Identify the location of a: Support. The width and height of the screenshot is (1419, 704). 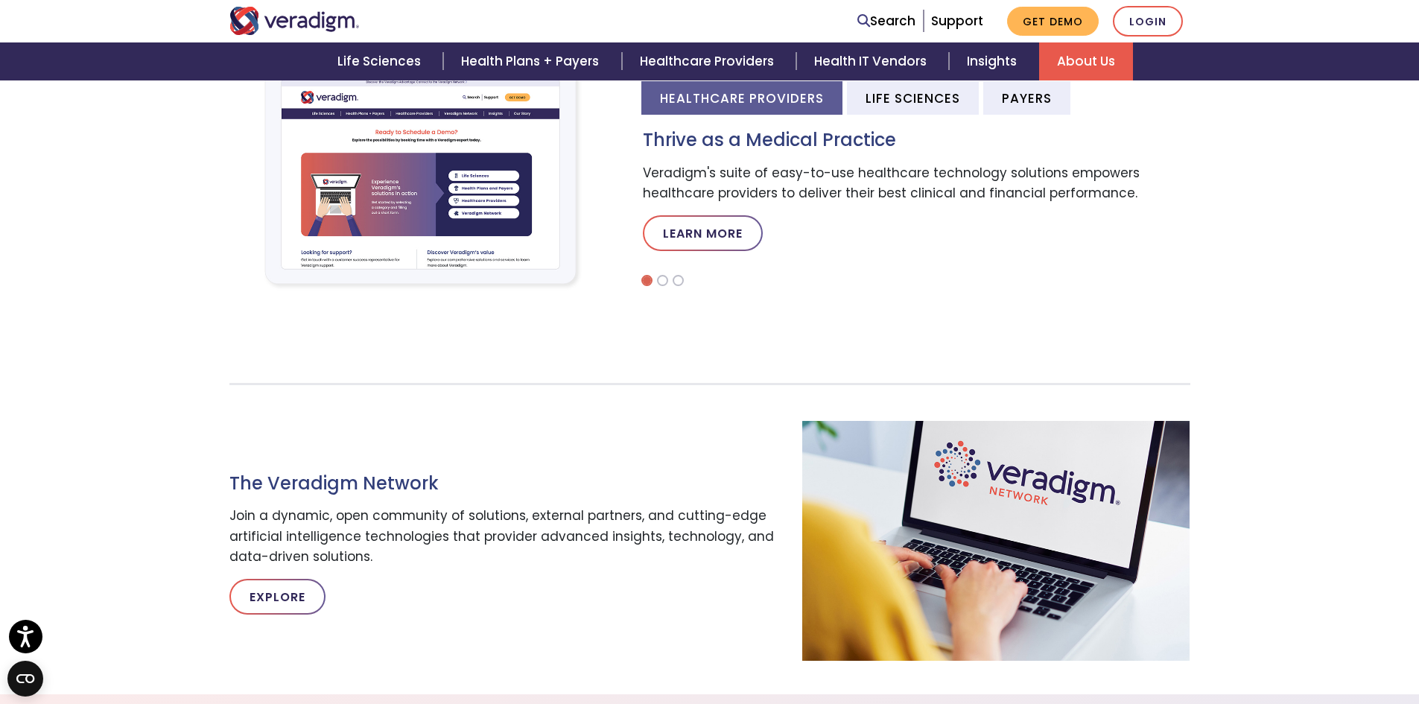
(957, 21).